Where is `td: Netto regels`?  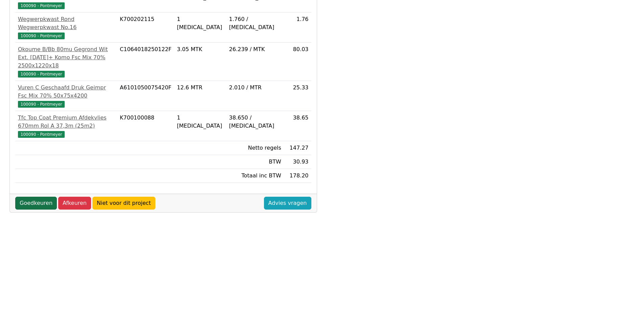 td: Netto regels is located at coordinates (255, 148).